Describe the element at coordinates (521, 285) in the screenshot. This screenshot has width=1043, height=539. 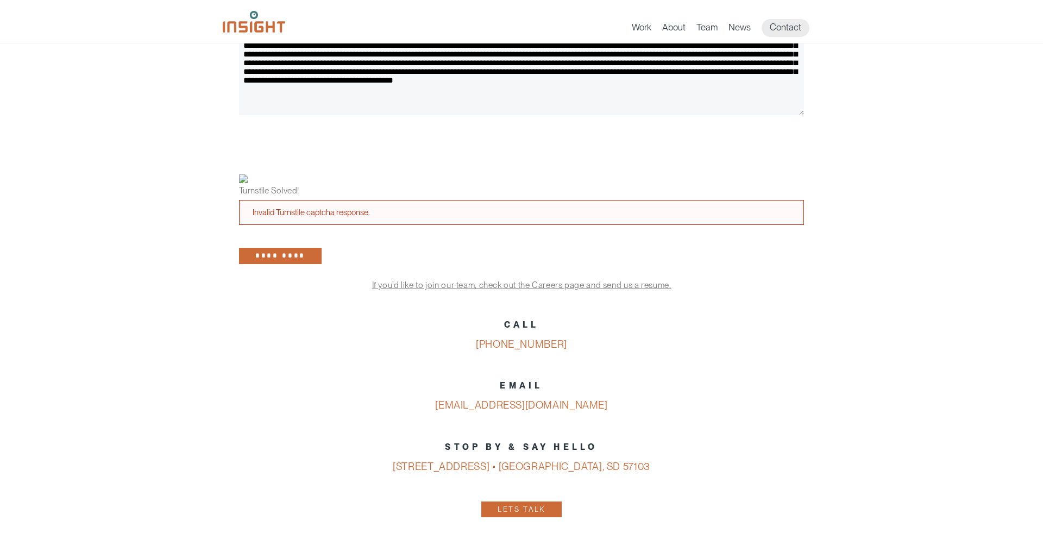
I see `a: If you’d like to join our team, check out the Careers page and send us a resume.` at that location.